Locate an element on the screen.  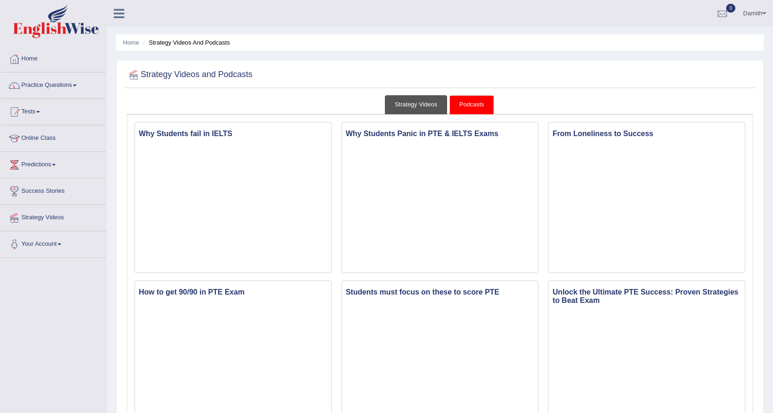
a: Success Stories is located at coordinates (53, 190).